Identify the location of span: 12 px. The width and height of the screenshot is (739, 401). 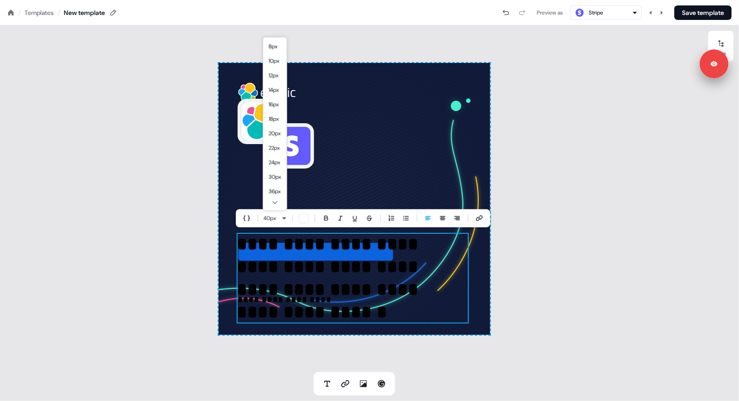
(274, 76).